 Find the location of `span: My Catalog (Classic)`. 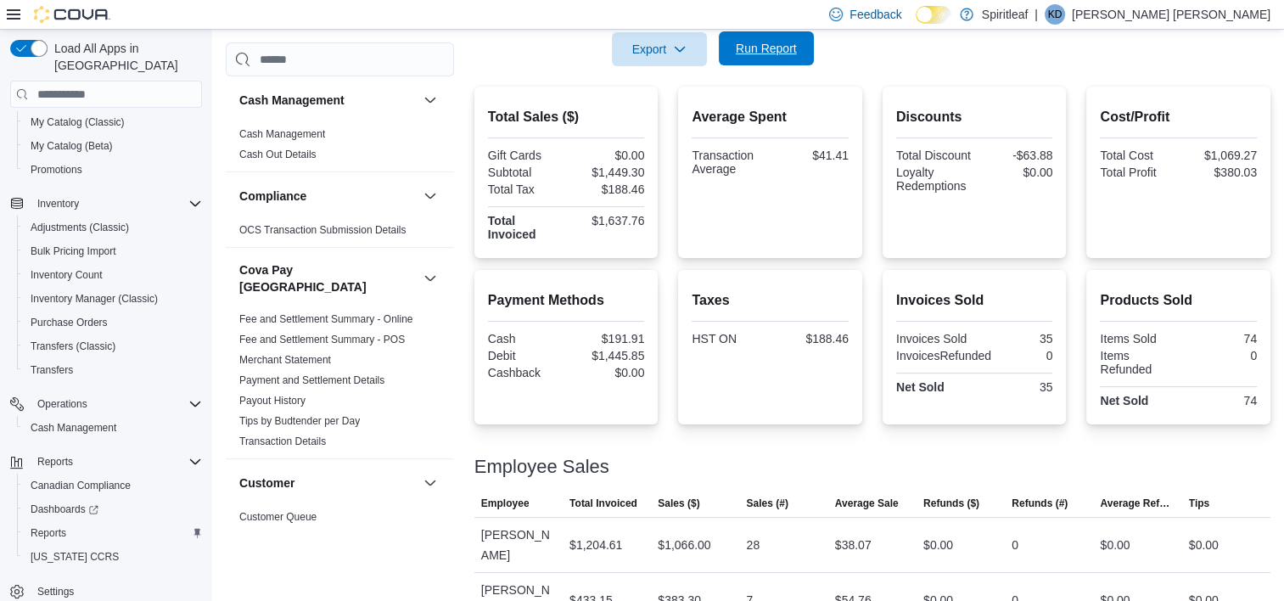

span: My Catalog (Classic) is located at coordinates (77, 122).